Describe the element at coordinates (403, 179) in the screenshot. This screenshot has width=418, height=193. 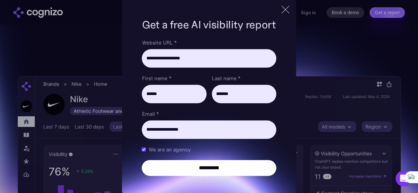
I see `div: Open Intercom Messenger` at that location.